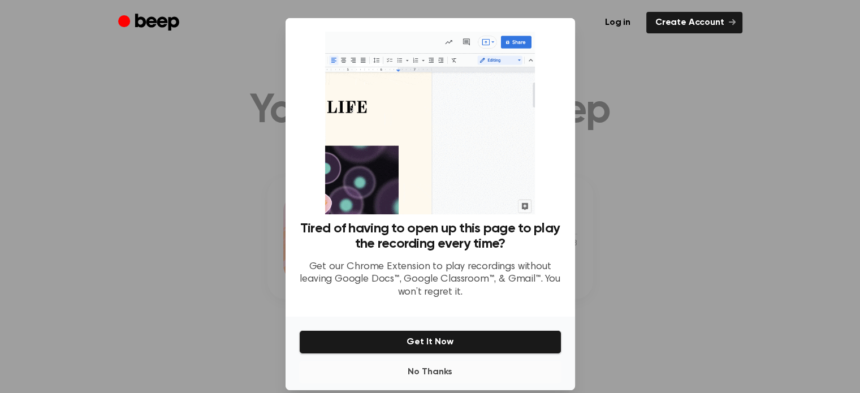  What do you see at coordinates (430, 342) in the screenshot?
I see `button: Get It Now` at bounding box center [430, 342].